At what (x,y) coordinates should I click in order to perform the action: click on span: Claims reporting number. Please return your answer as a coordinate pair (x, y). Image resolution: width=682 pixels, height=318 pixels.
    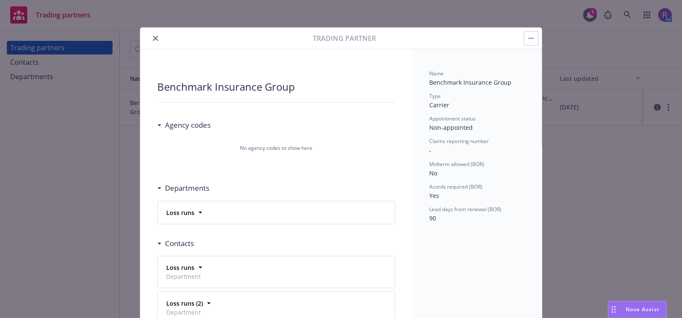
    Looking at the image, I should click on (459, 141).